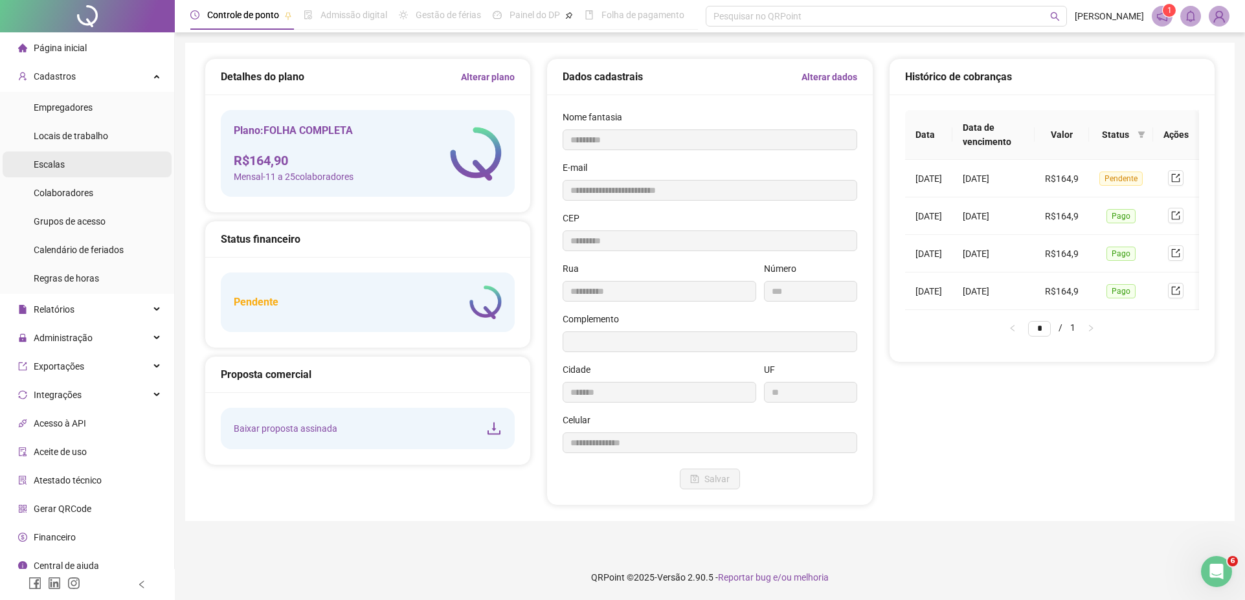  Describe the element at coordinates (67, 480) in the screenshot. I see `span: Atestado técnico` at that location.